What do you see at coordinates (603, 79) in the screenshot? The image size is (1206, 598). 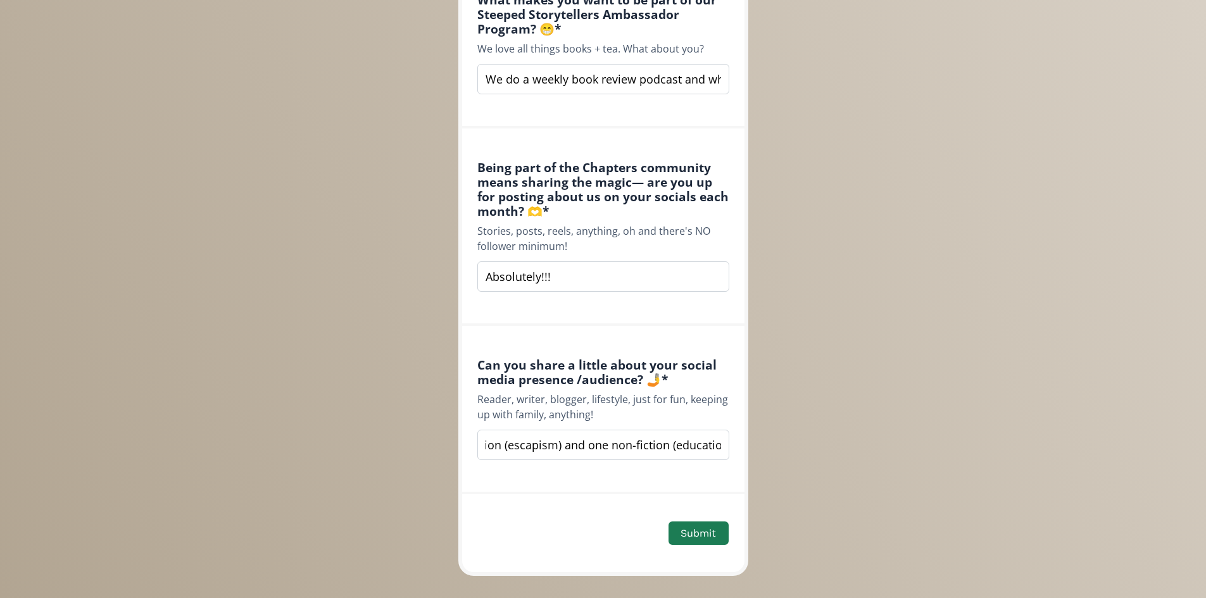 I see `input: Drinking cozy tea is our answer..` at bounding box center [603, 79].